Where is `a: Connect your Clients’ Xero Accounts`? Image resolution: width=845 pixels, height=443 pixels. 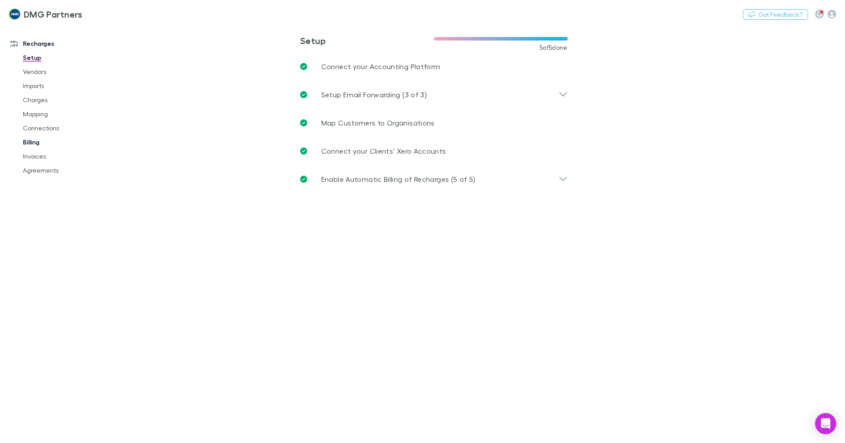 a: Connect your Clients’ Xero Accounts is located at coordinates (434, 151).